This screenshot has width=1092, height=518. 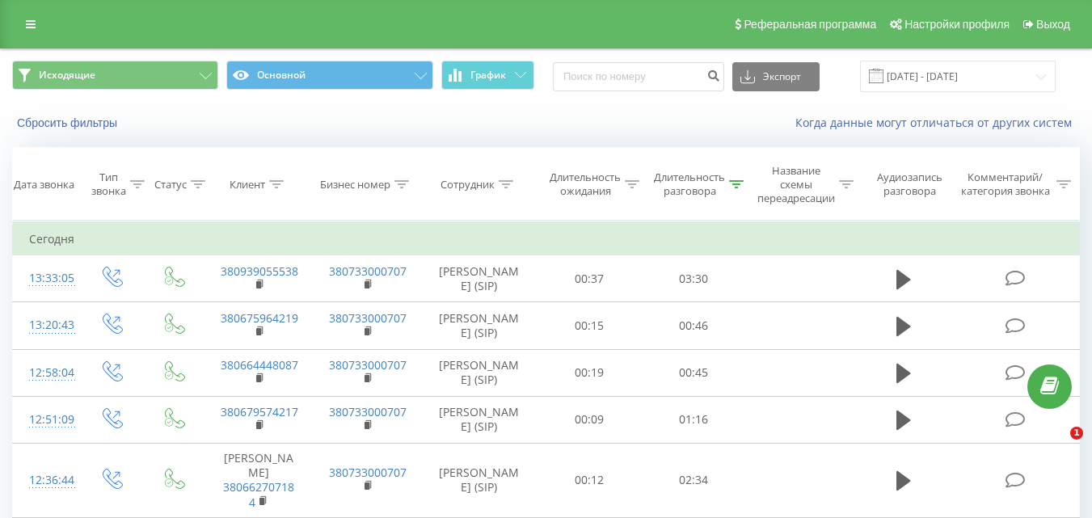 I want to click on div: 13:33:05, so click(x=46, y=278).